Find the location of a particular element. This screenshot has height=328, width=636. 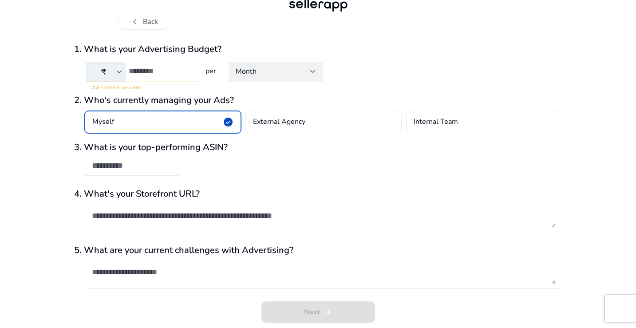

h3: 1. What is your Advertising Budget? is located at coordinates (318, 49).